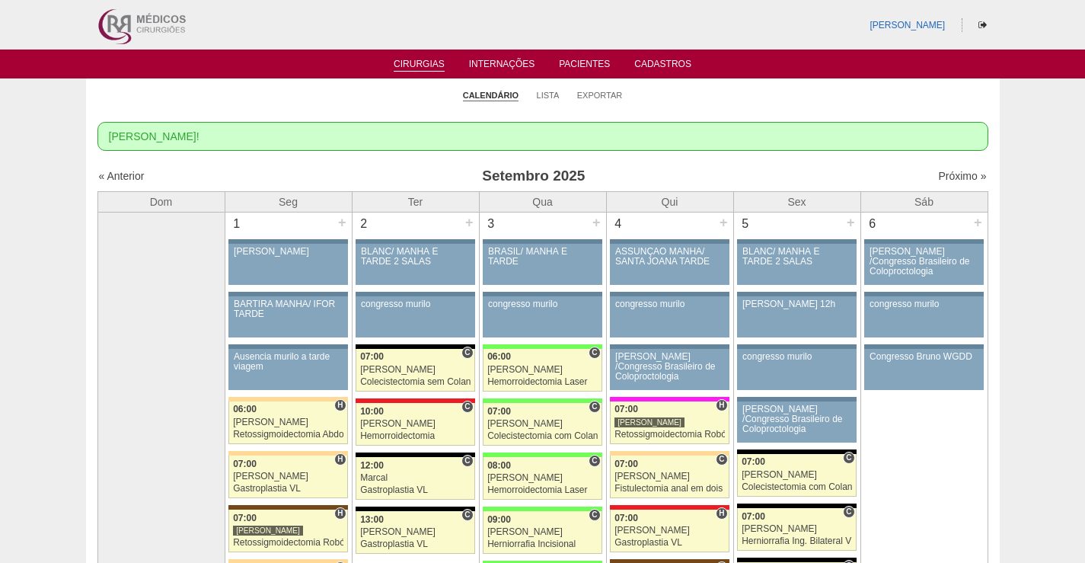  Describe the element at coordinates (584, 66) in the screenshot. I see `a: Pacientes` at that location.